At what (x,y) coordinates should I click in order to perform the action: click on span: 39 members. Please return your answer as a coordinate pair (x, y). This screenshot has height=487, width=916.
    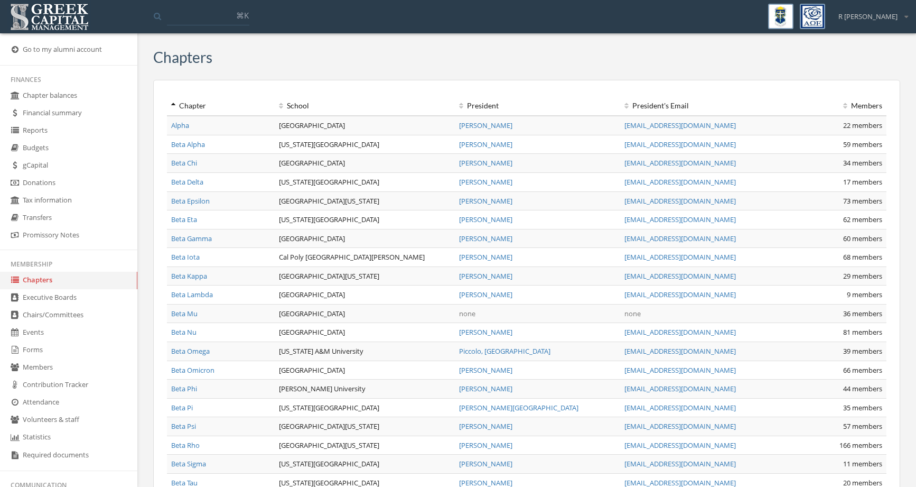
    Looking at the image, I should click on (863, 351).